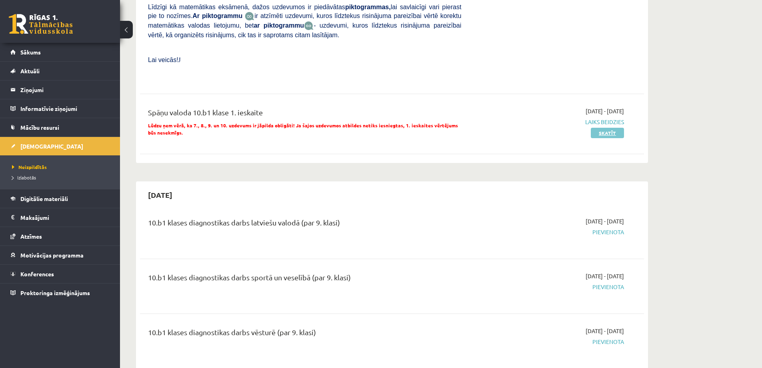 The width and height of the screenshot is (762, 368). Describe the element at coordinates (65, 217) in the screenshot. I see `legend: Maksājumi` at that location.